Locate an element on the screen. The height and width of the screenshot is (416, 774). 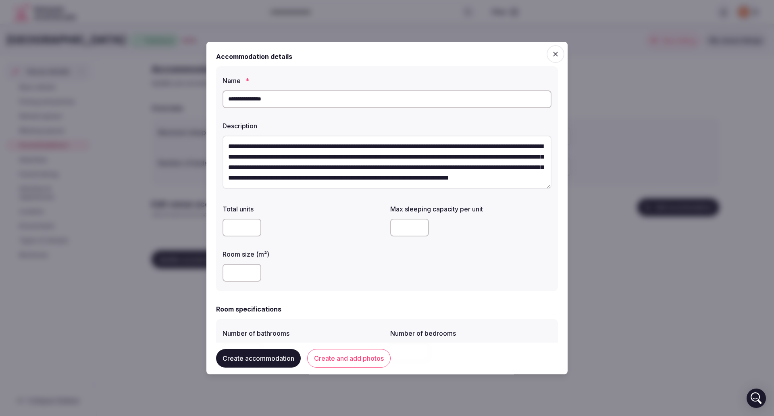
label: Room size (m²) is located at coordinates (303, 254).